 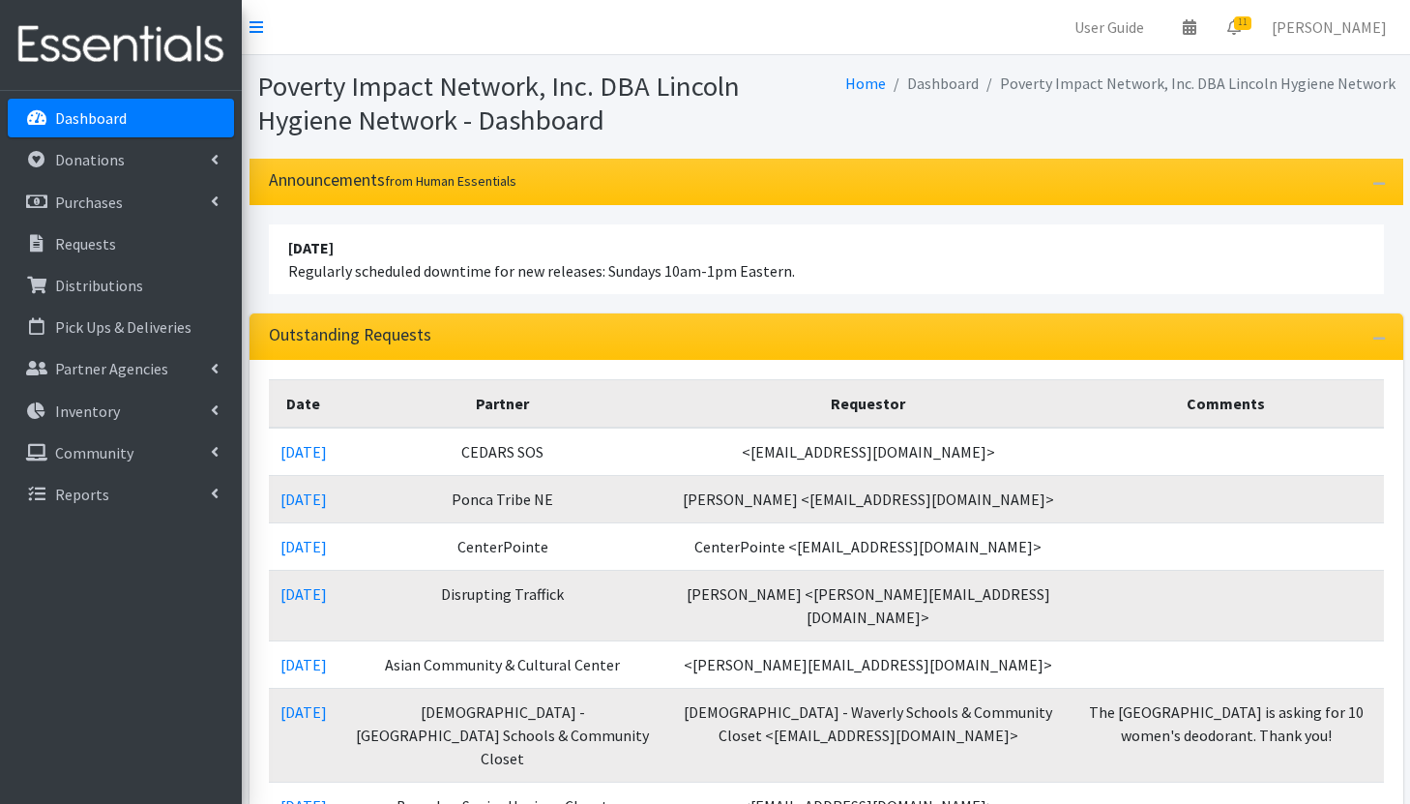 What do you see at coordinates (121, 368) in the screenshot?
I see `a: Partner Agencies` at bounding box center [121, 368].